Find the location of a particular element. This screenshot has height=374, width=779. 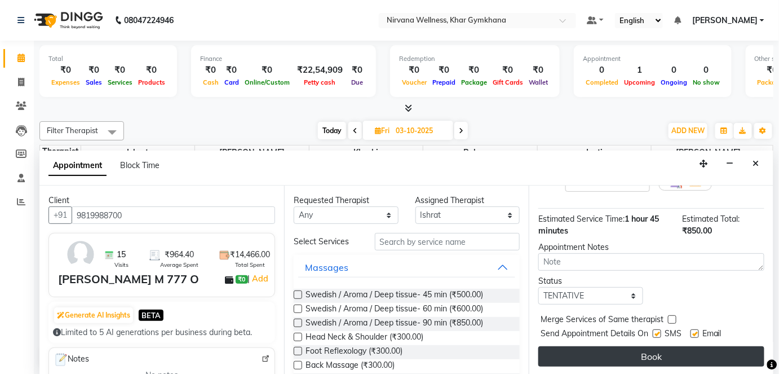

span: Cash is located at coordinates (211, 82).